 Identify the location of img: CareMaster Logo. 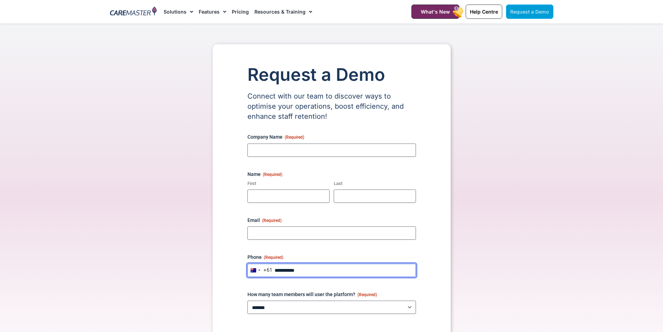
(133, 12).